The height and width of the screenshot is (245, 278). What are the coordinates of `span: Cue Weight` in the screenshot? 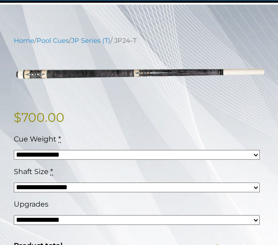 It's located at (35, 139).